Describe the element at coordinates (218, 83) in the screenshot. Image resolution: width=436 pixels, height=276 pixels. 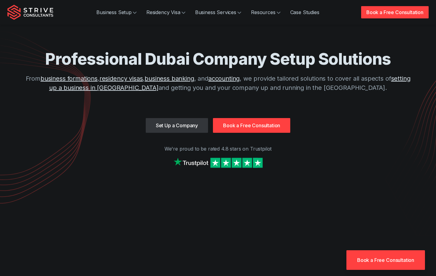
I see `p: From , , , and , we provide tailored solutions to cover all aspects of and getting you and your c...` at that location.